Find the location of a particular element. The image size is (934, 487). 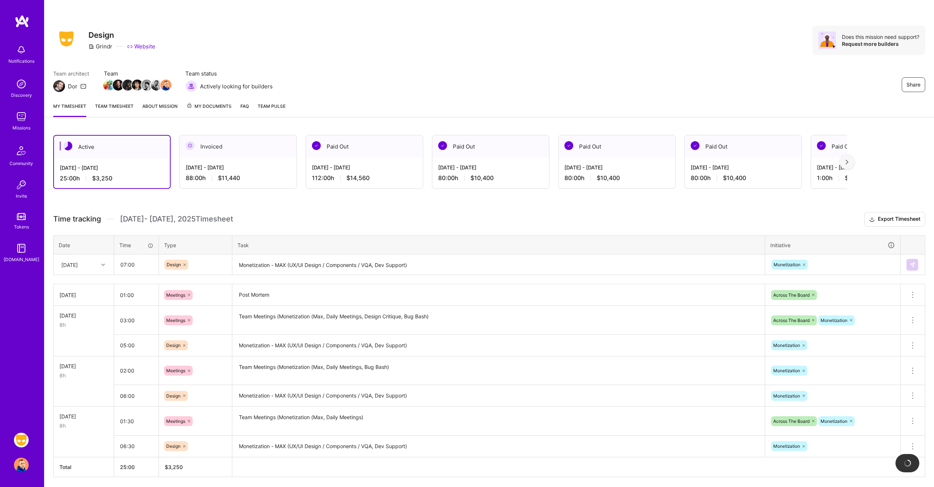

th: Total is located at coordinates (84, 467).